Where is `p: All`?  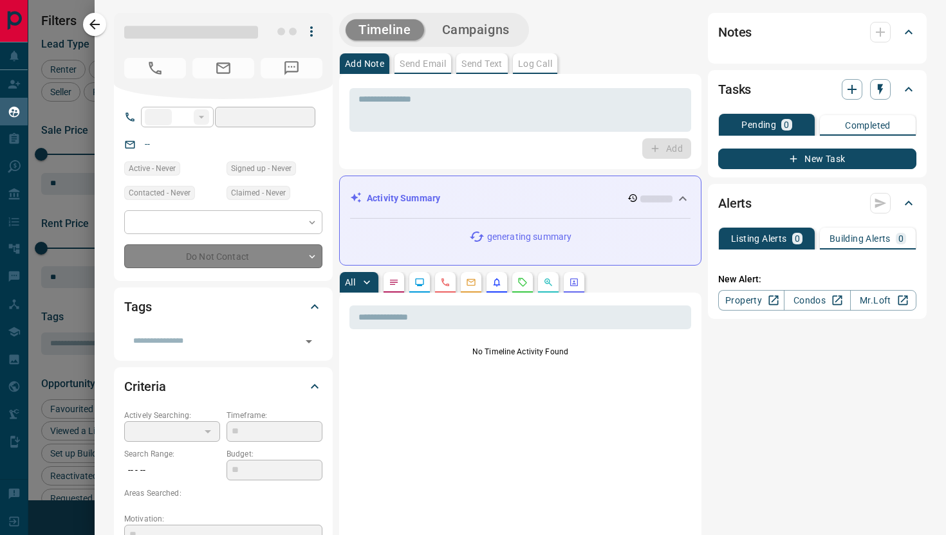 p: All is located at coordinates (350, 282).